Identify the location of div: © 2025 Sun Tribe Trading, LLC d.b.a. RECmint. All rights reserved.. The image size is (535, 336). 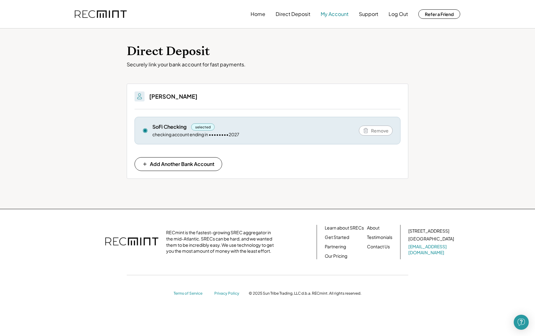
(305, 293).